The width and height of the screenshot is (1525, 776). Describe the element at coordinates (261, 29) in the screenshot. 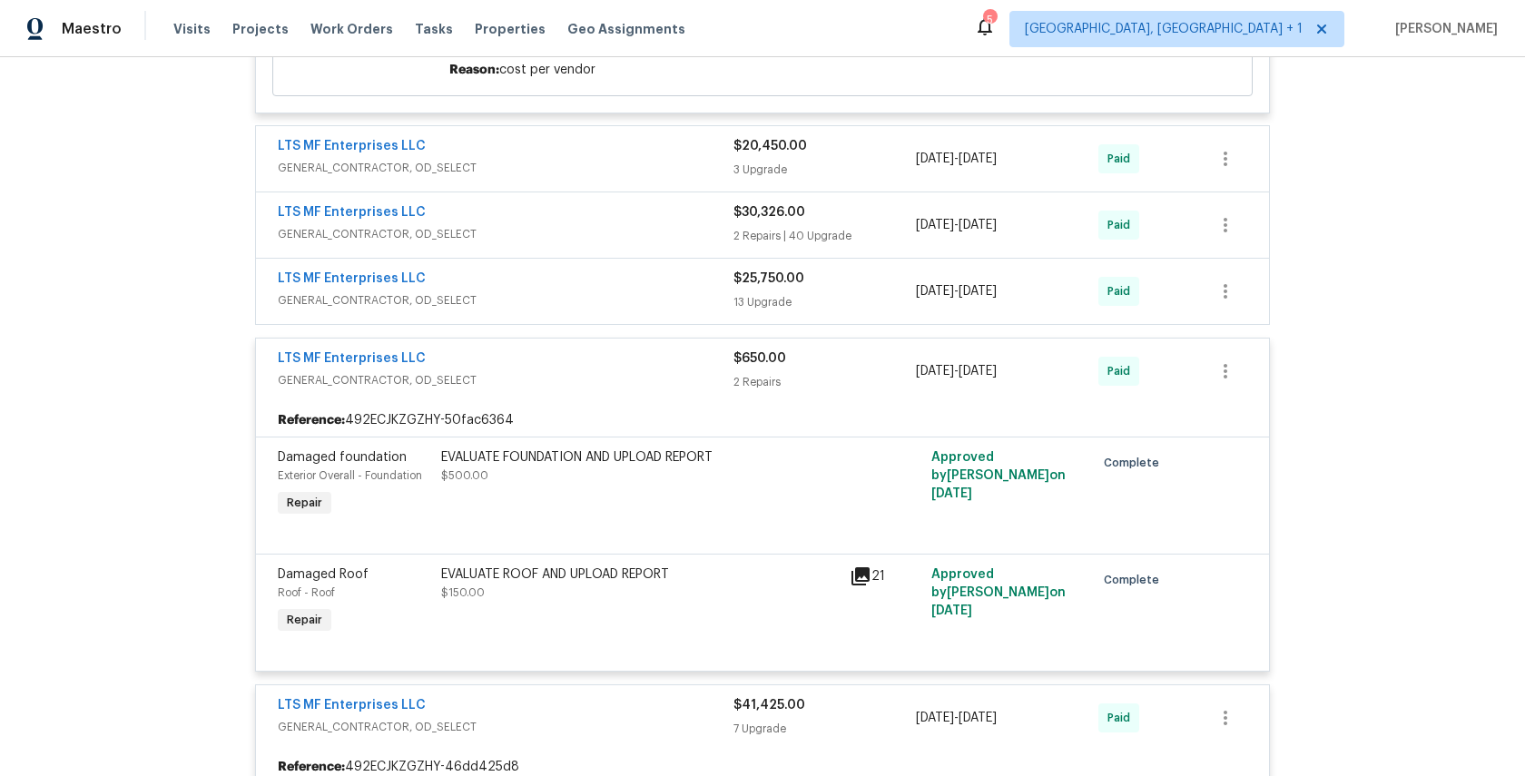

I see `span: Projects` at that location.